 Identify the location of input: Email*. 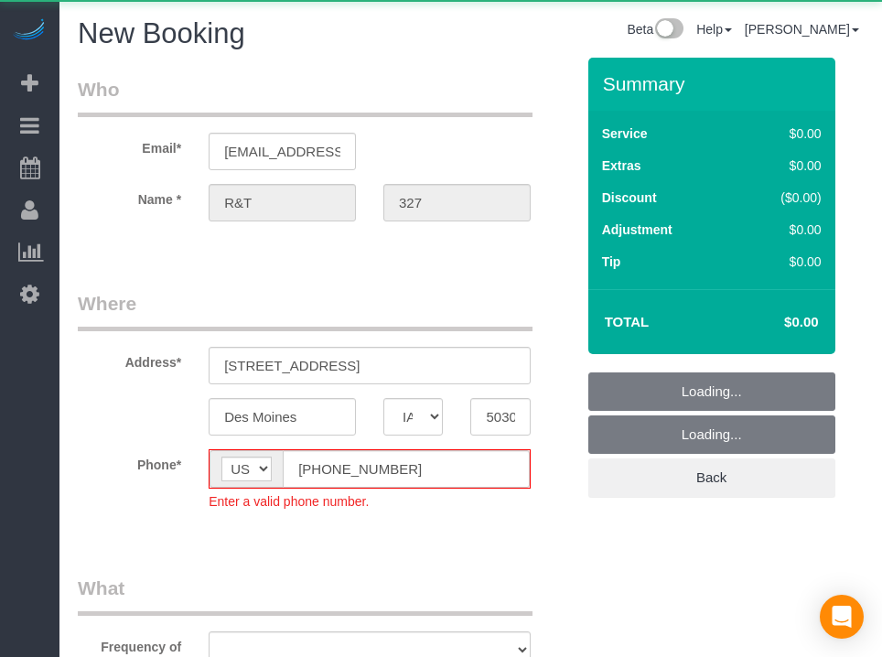
(282, 151).